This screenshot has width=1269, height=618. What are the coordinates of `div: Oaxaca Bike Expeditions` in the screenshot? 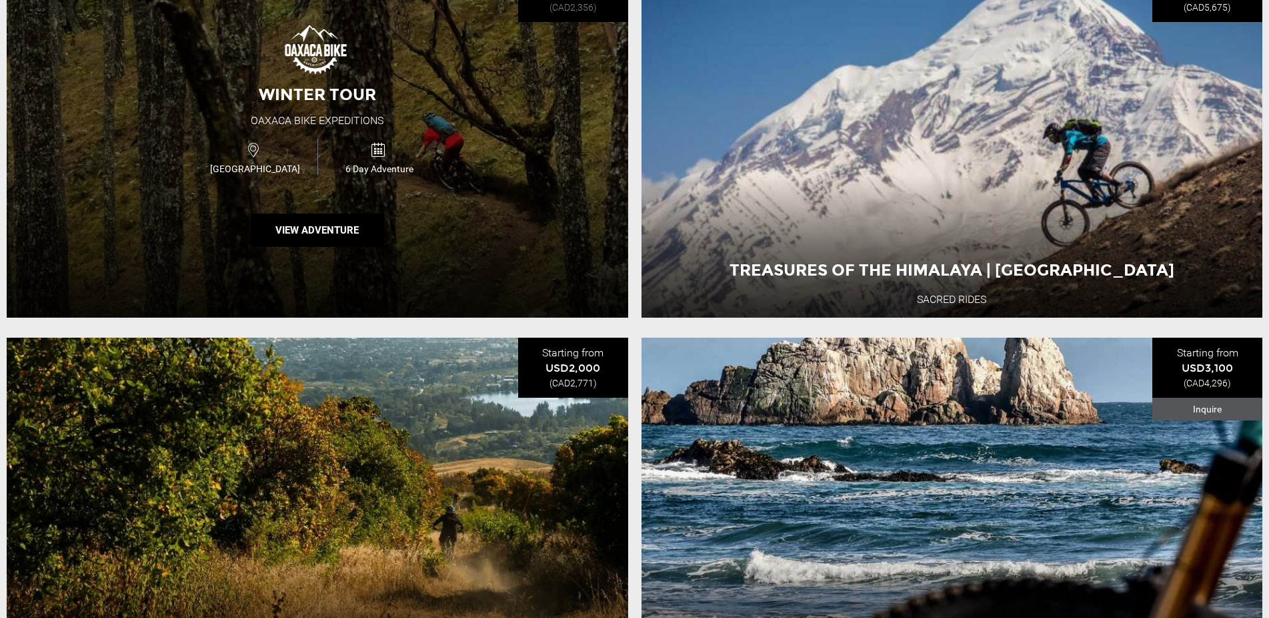 It's located at (317, 121).